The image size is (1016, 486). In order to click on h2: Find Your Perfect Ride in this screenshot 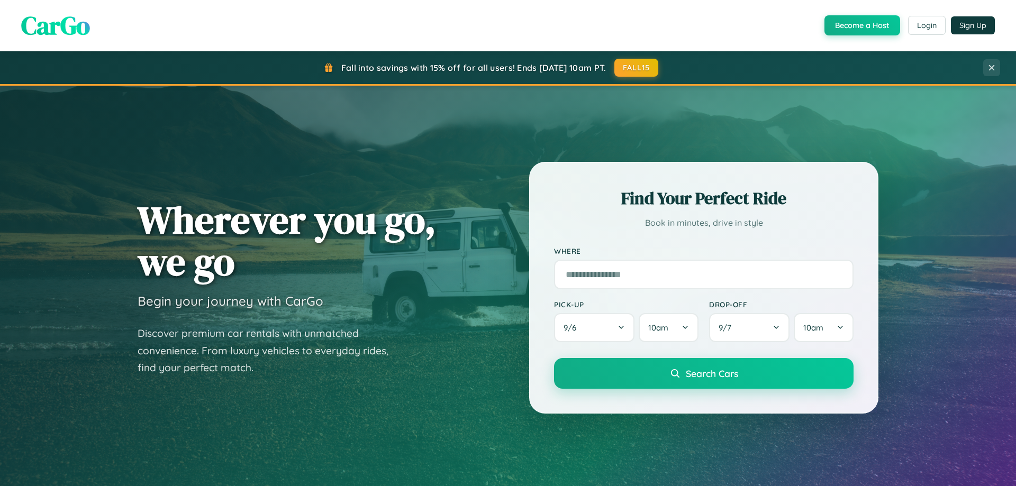, I will do `click(704, 198)`.